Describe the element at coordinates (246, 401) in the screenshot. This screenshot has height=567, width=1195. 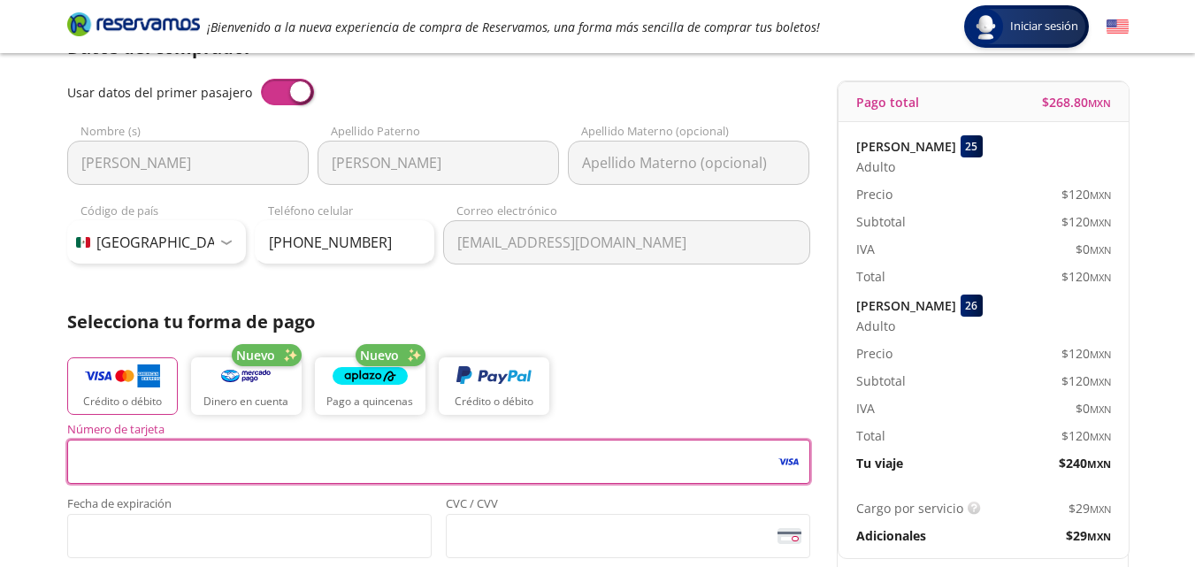
I see `p: Dinero en cuenta` at that location.